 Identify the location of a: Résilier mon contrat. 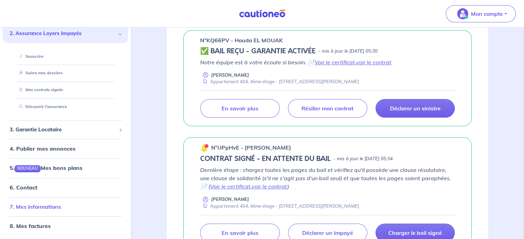
(327, 108).